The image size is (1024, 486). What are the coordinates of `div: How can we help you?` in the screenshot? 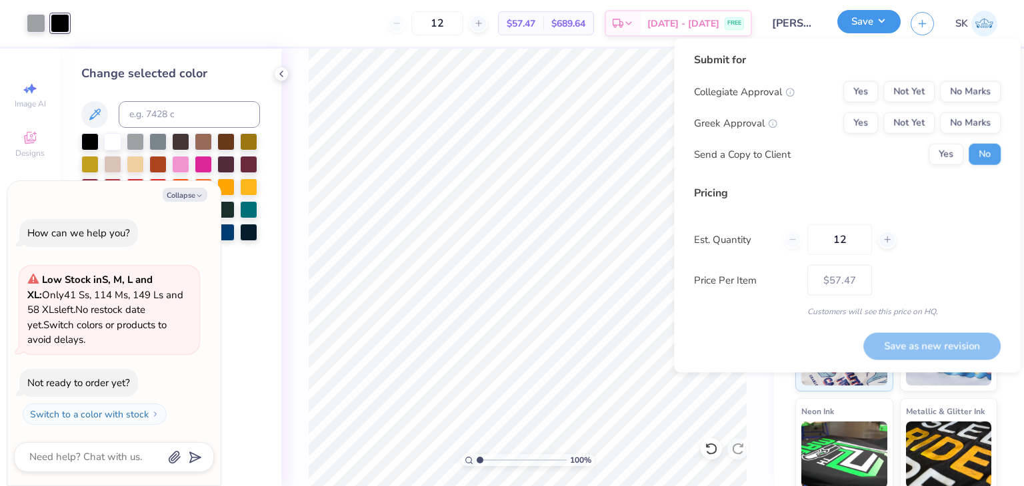 It's located at (79, 233).